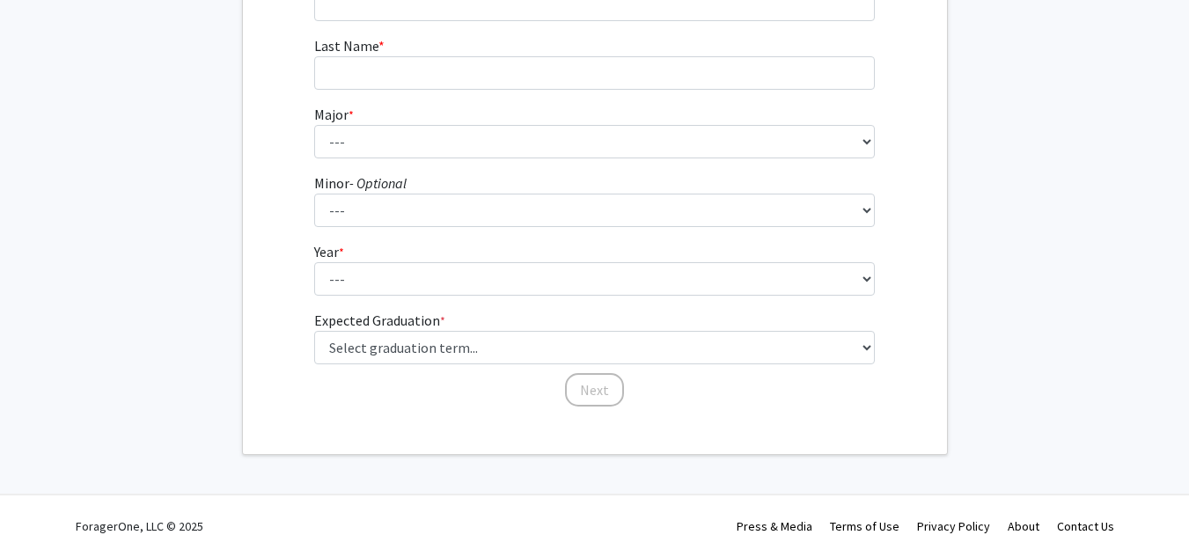 This screenshot has width=1189, height=557. What do you see at coordinates (1023, 526) in the screenshot?
I see `a: About` at bounding box center [1023, 526].